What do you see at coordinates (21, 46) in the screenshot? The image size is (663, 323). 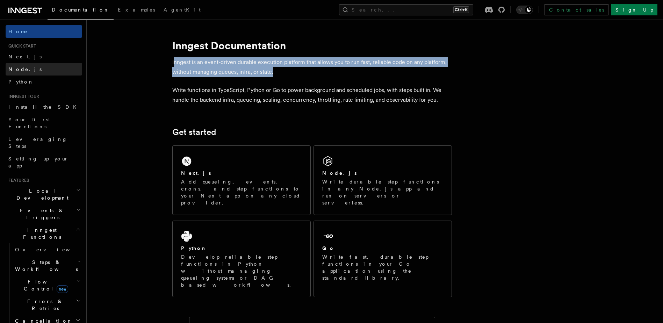 I see `span: Quick start` at bounding box center [21, 46].